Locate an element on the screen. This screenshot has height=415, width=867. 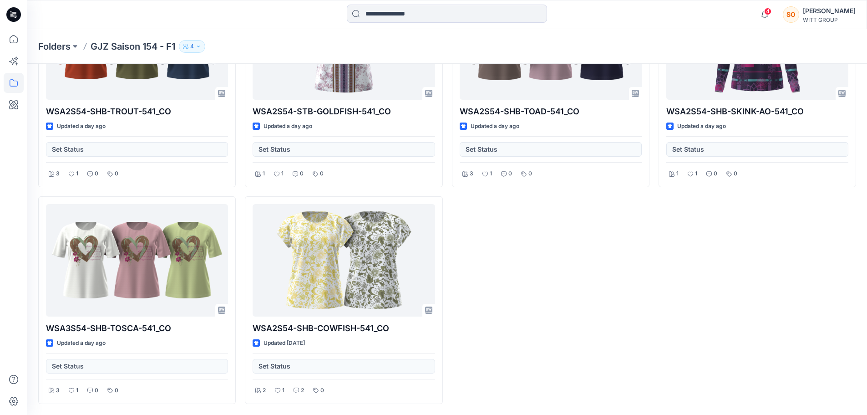
p: WSA2S54-SHB-TOAD-541_CO is located at coordinates (551, 111).